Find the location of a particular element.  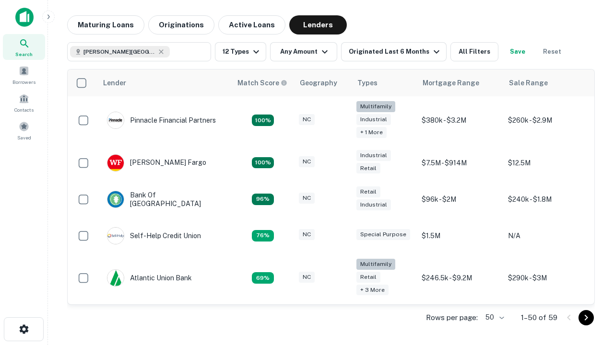

h6: Match Score is located at coordinates (261, 83).